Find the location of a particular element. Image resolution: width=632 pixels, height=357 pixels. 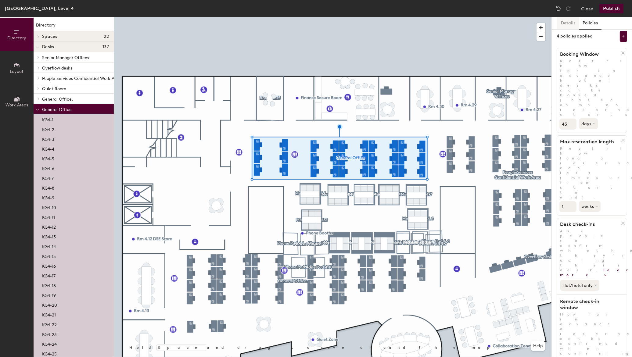

p: Restrict how long a reservation can last (measured from start to end). is located at coordinates (591, 173).